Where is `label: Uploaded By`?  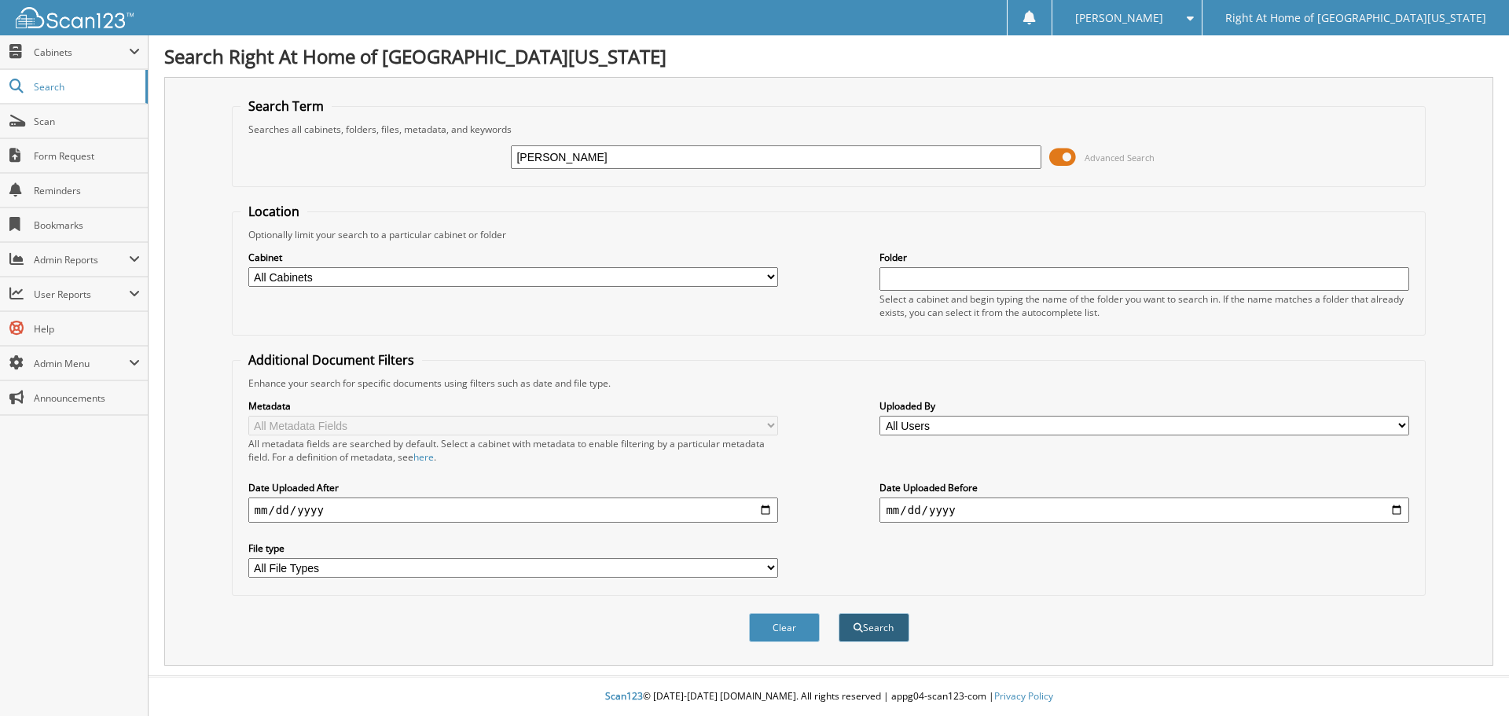 label: Uploaded By is located at coordinates (1144, 406).